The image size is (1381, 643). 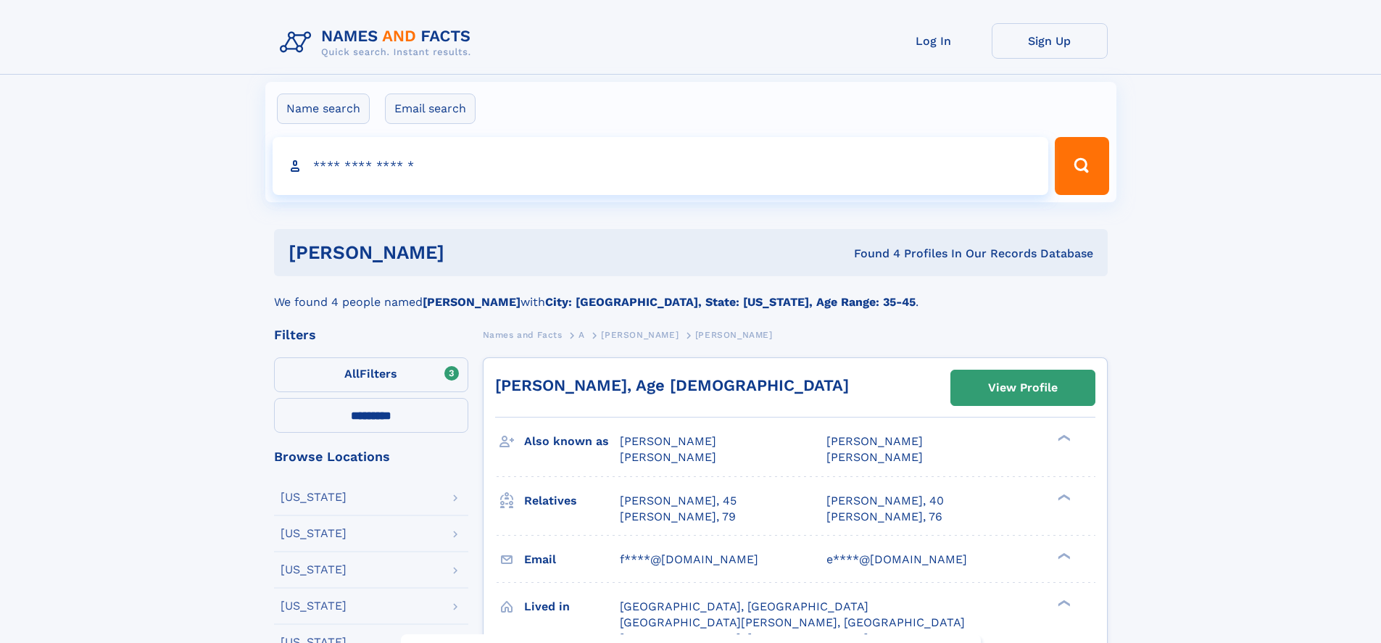 I want to click on input: search input, so click(x=660, y=166).